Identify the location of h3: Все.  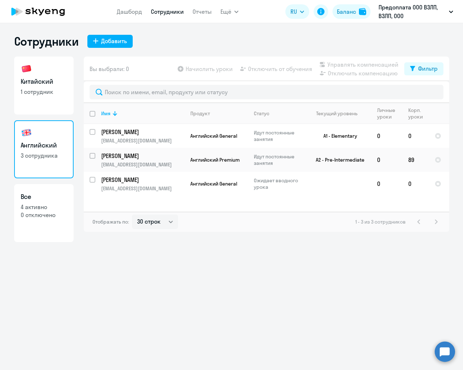
(44, 197).